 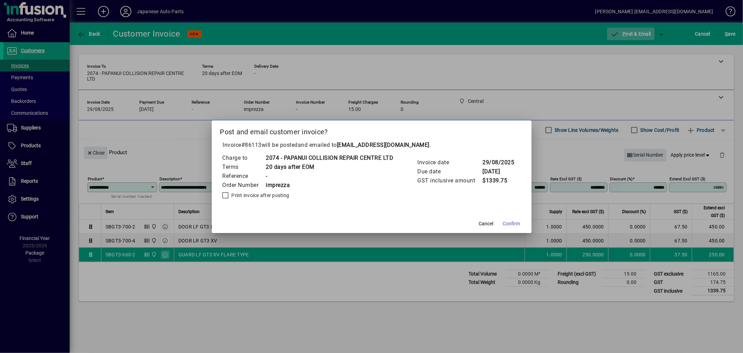 I want to click on td: Order Number, so click(x=244, y=185).